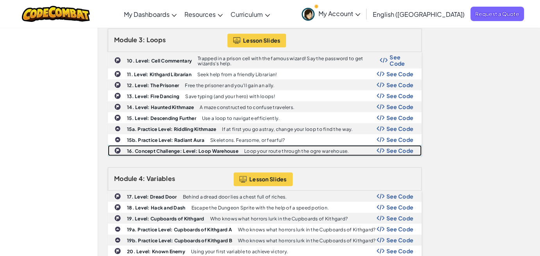  I want to click on a: Curriculum, so click(250, 14).